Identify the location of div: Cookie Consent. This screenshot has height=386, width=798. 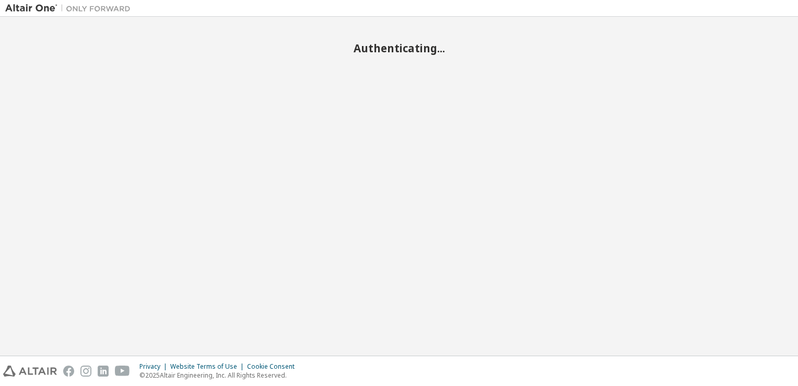
(274, 366).